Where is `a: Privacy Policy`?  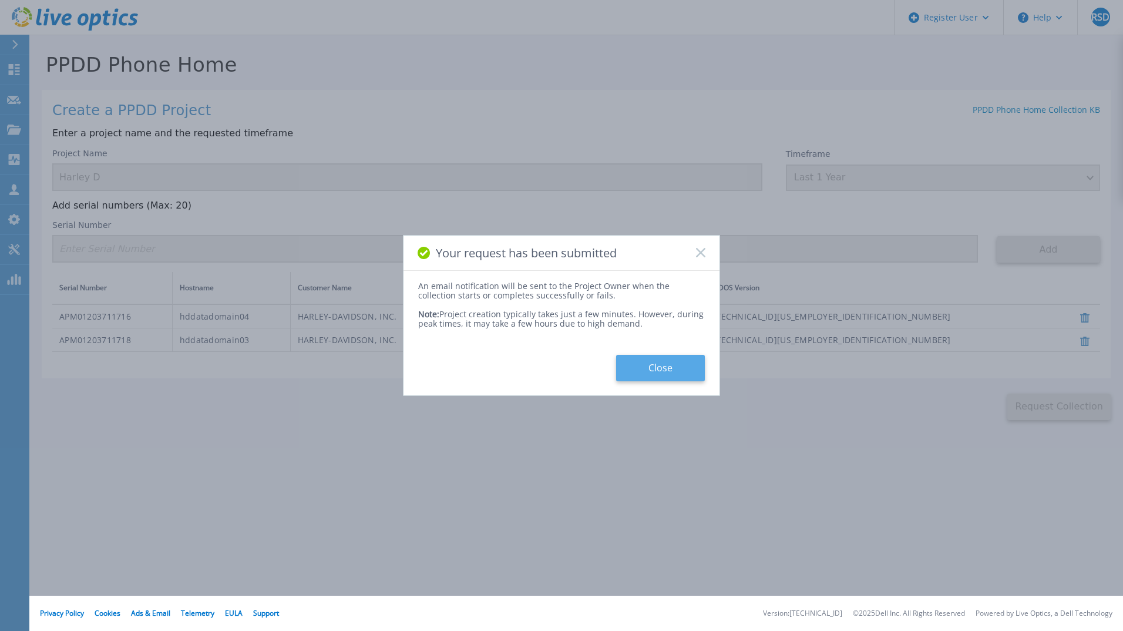 a: Privacy Policy is located at coordinates (62, 612).